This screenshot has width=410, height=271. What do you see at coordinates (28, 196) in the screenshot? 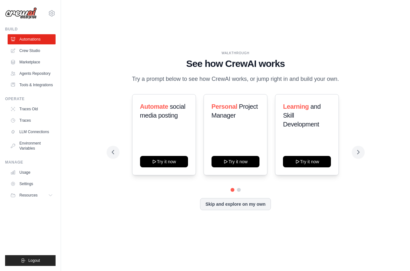
I see `span: Resources` at bounding box center [28, 196].